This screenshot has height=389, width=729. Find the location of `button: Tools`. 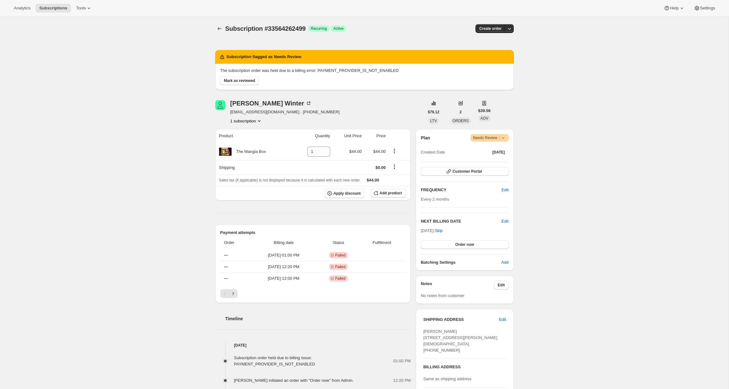

button: Tools is located at coordinates (84, 8).